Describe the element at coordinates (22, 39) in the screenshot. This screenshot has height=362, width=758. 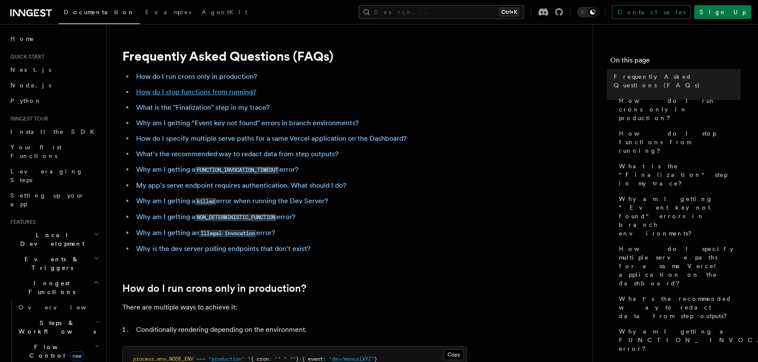
I see `span: Home` at that location.